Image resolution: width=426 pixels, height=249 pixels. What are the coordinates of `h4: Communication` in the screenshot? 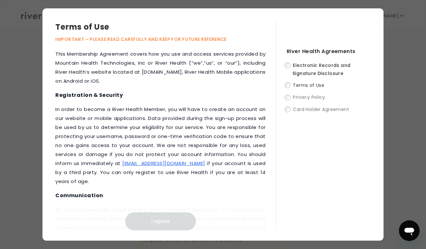 It's located at (160, 196).